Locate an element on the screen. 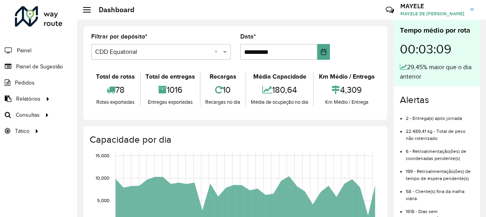 Image resolution: width=486 pixels, height=217 pixels. div: Rotas exportadas is located at coordinates (116, 102).